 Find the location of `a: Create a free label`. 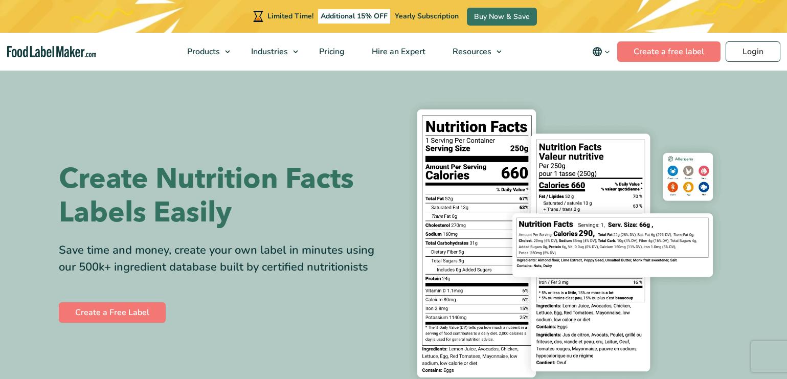

a: Create a free label is located at coordinates (669, 52).